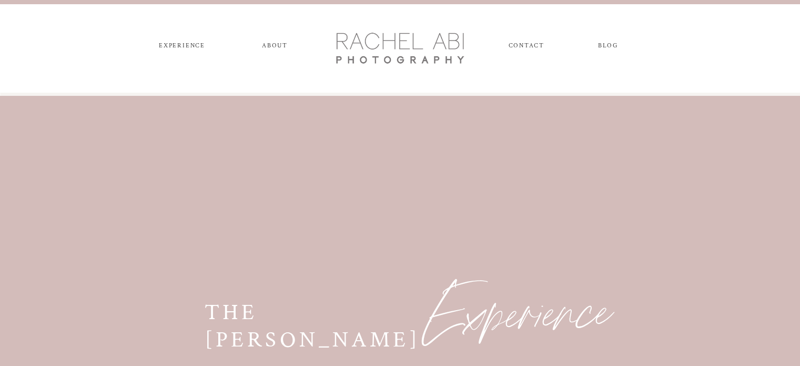 The height and width of the screenshot is (366, 800). I want to click on nav: ABOUT, so click(275, 48).